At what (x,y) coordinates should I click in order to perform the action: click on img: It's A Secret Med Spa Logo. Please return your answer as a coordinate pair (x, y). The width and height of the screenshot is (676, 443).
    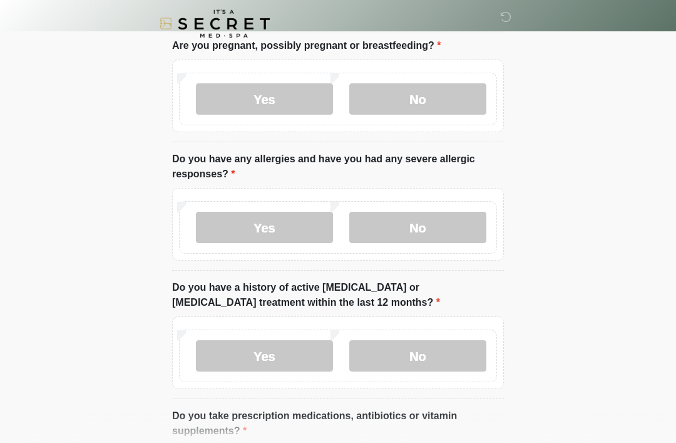
    Looking at the image, I should click on (215, 23).